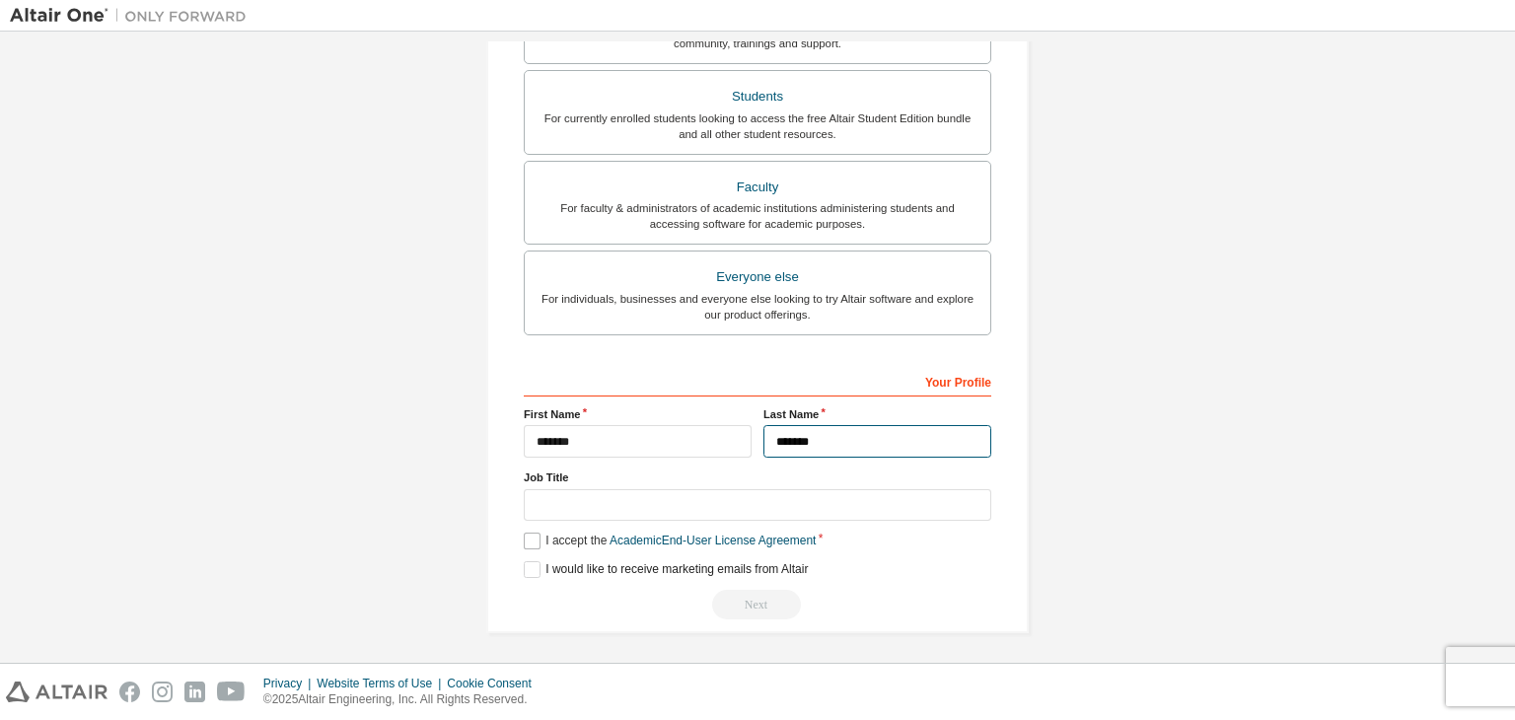 Image resolution: width=1515 pixels, height=720 pixels. I want to click on div: Faculty, so click(758, 187).